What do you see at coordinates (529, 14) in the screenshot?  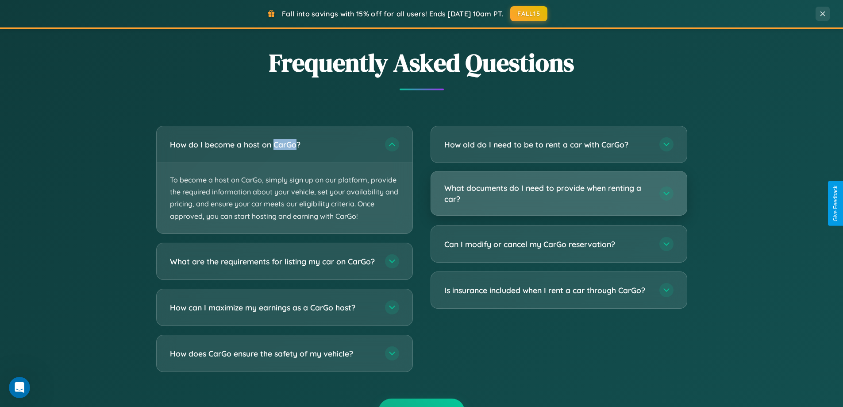 I see `button: FALL15` at bounding box center [529, 14].